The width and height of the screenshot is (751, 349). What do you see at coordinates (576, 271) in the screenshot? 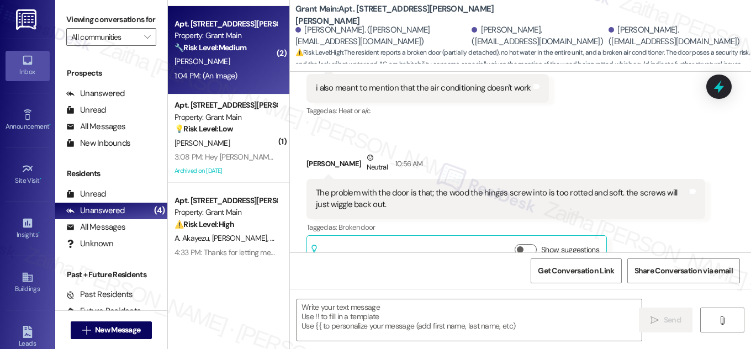
I see `button: Get Conversation Link` at bounding box center [576, 271].